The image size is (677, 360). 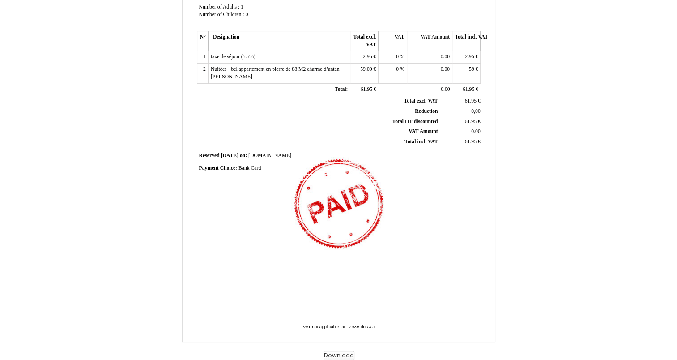 What do you see at coordinates (219, 7) in the screenshot?
I see `span: Number of Adults :` at bounding box center [219, 7].